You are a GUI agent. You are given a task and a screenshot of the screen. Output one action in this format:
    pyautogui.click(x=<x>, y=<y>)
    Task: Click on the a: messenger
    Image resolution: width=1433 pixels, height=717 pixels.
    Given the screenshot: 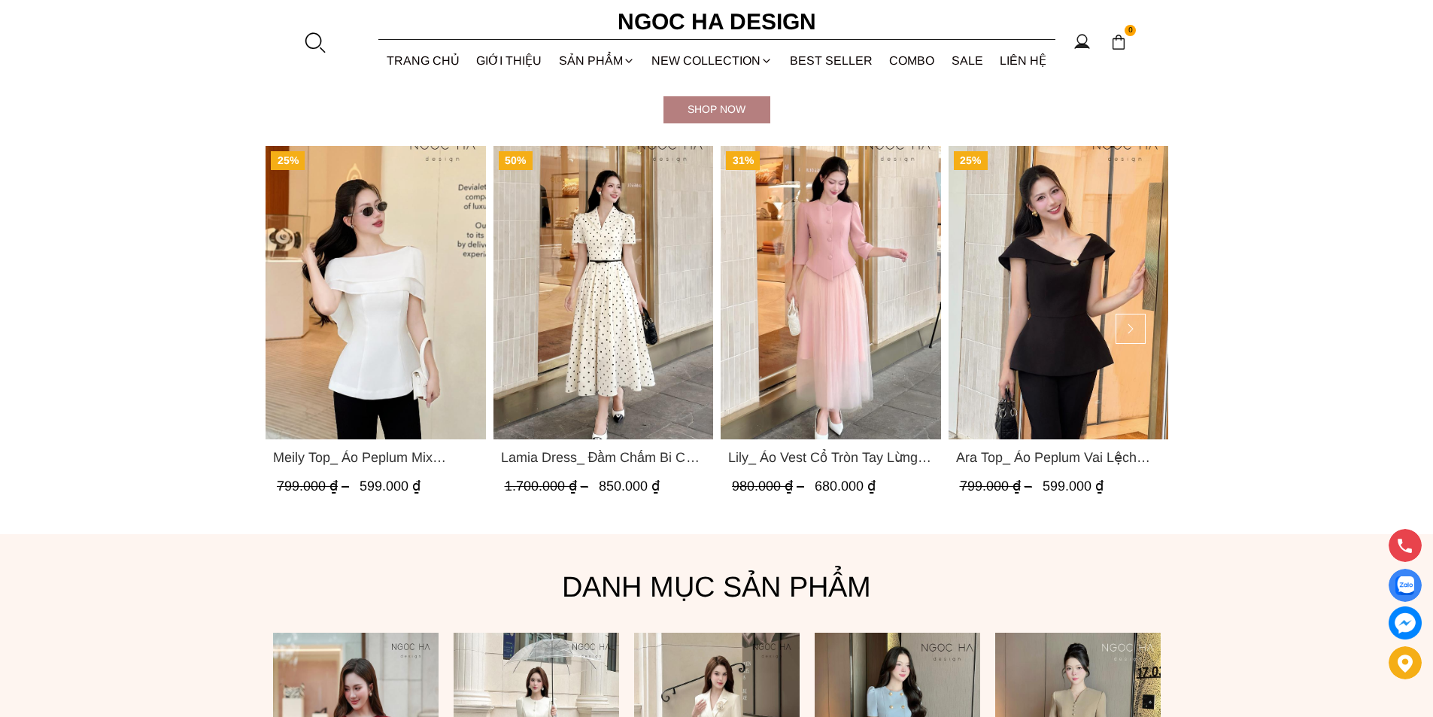 What is the action you would take?
    pyautogui.click(x=1405, y=623)
    